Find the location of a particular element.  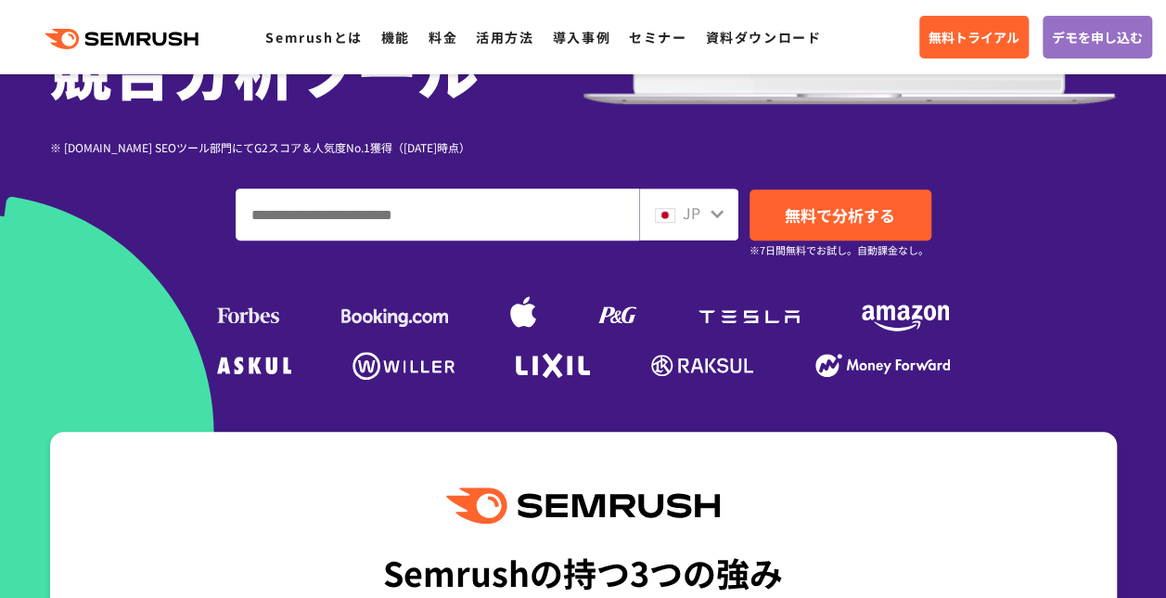

small: ※7日間無料でお試し。自動課金なし。 is located at coordinates (839, 250).